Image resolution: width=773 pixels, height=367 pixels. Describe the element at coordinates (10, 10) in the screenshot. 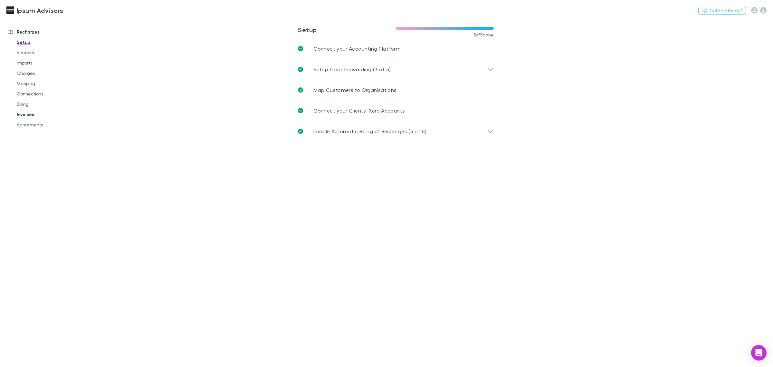

I see `img: Ipsum Advisors's Logo` at that location.